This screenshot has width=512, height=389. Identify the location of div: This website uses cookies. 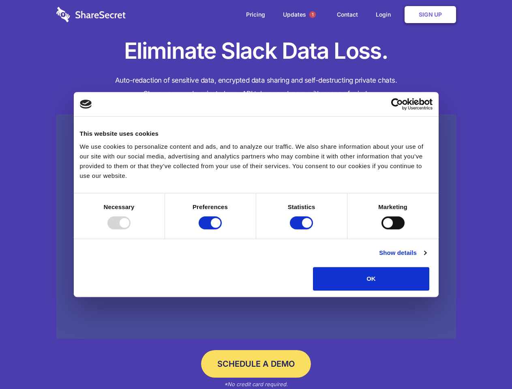
(256, 134).